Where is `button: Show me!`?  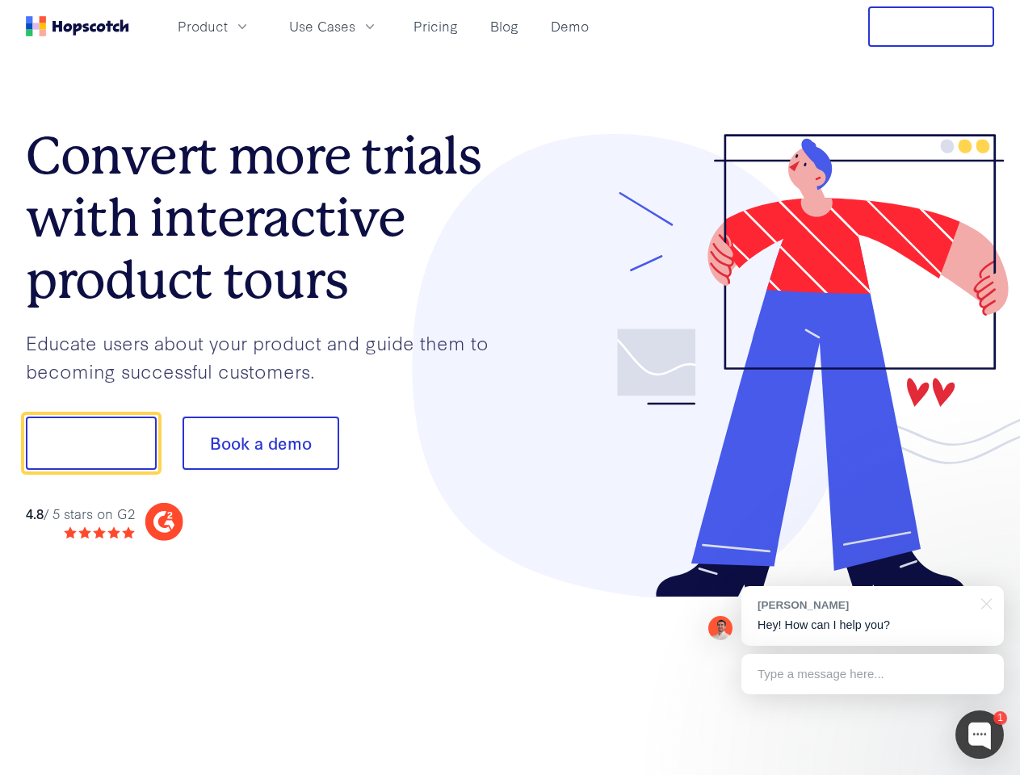
button: Show me! is located at coordinates (91, 443).